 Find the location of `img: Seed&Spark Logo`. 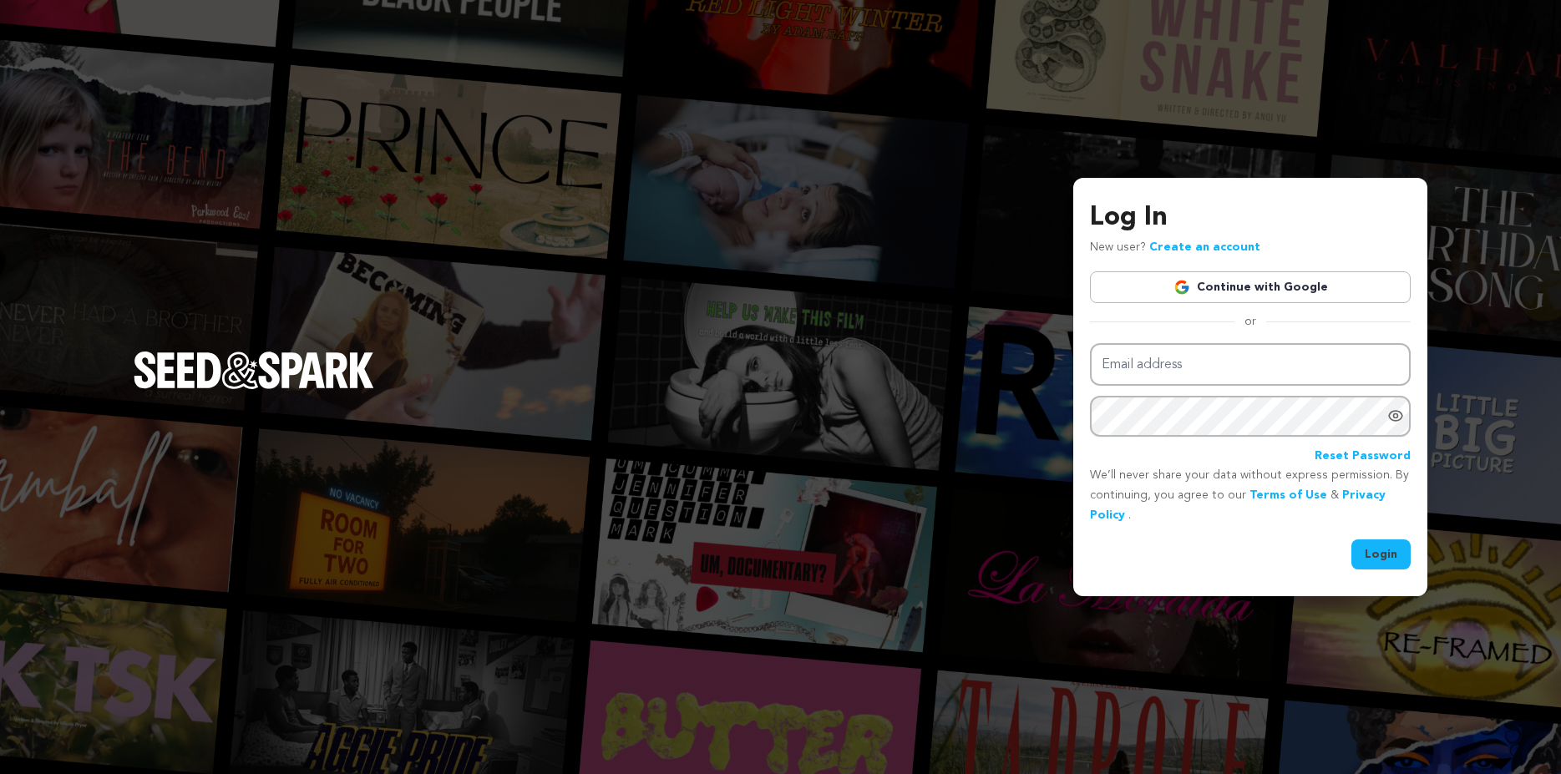

img: Seed&Spark Logo is located at coordinates (254, 370).